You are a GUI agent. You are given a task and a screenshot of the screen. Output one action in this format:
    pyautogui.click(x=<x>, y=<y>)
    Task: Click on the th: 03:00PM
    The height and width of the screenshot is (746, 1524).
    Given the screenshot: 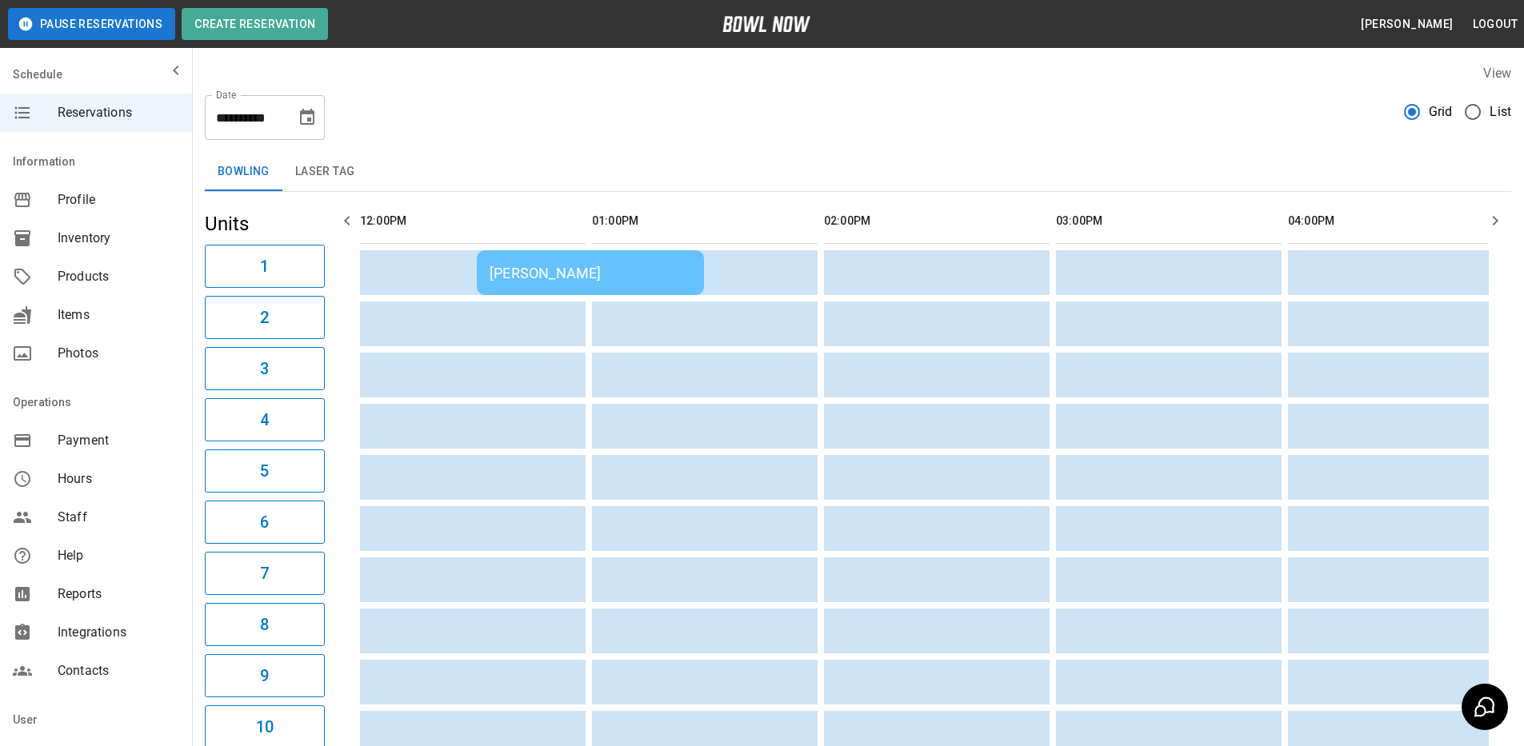 What is the action you would take?
    pyautogui.click(x=1169, y=221)
    